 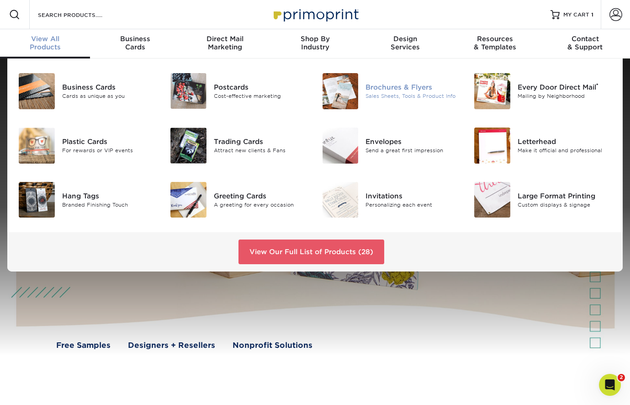 What do you see at coordinates (135, 44) in the screenshot?
I see `a: BusinessCards` at bounding box center [135, 44].